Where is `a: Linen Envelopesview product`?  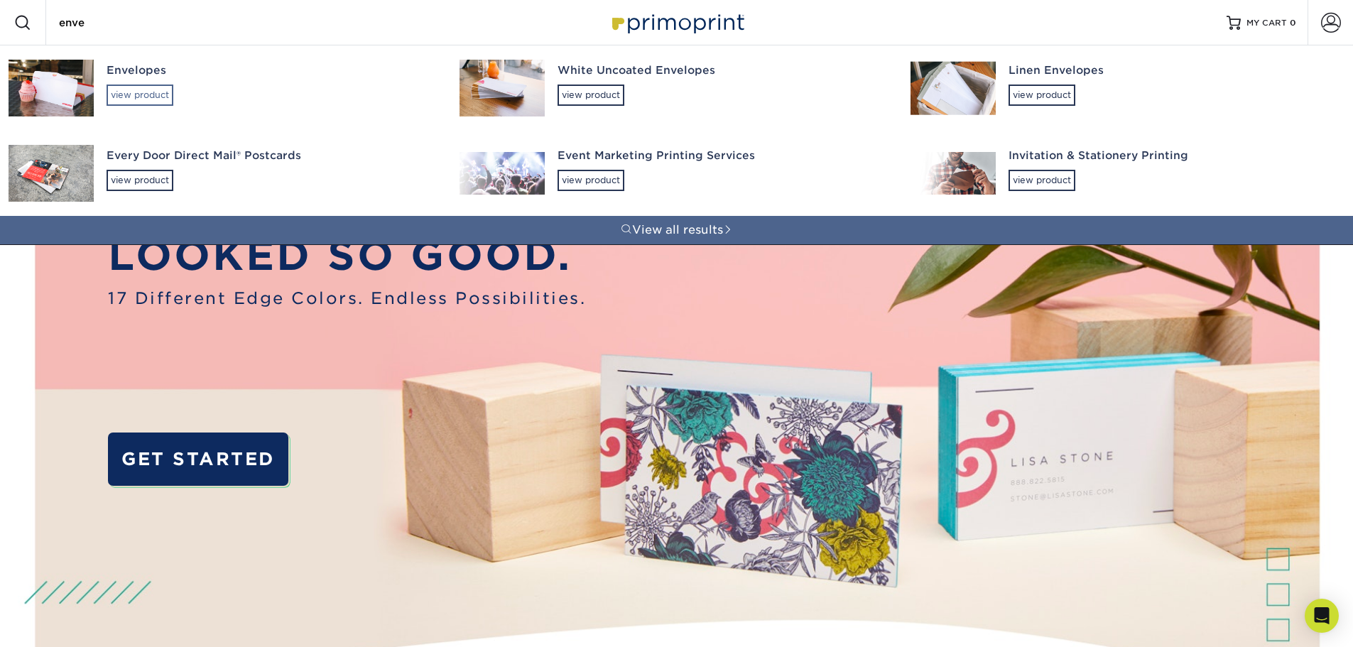 a: Linen Envelopesview product is located at coordinates (1127, 88).